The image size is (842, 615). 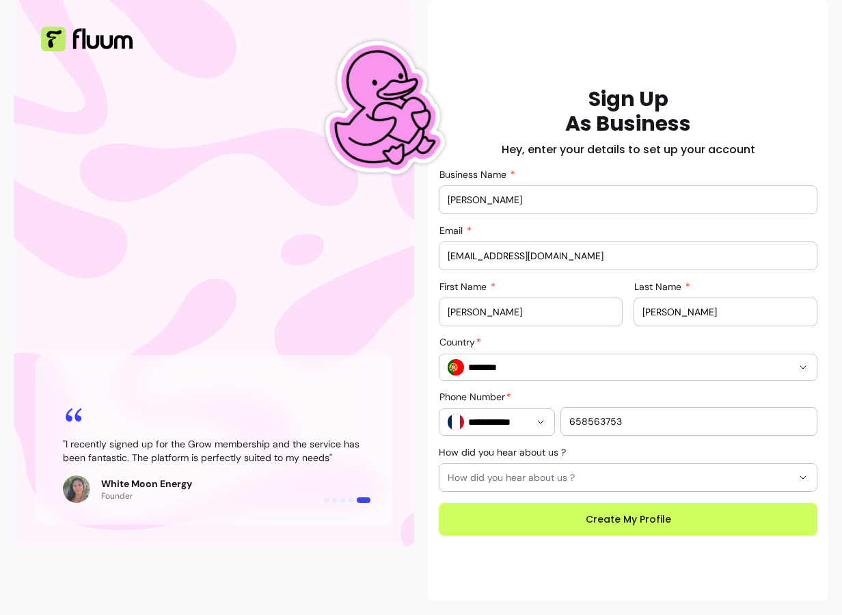 I want to click on p: Founder, so click(x=146, y=496).